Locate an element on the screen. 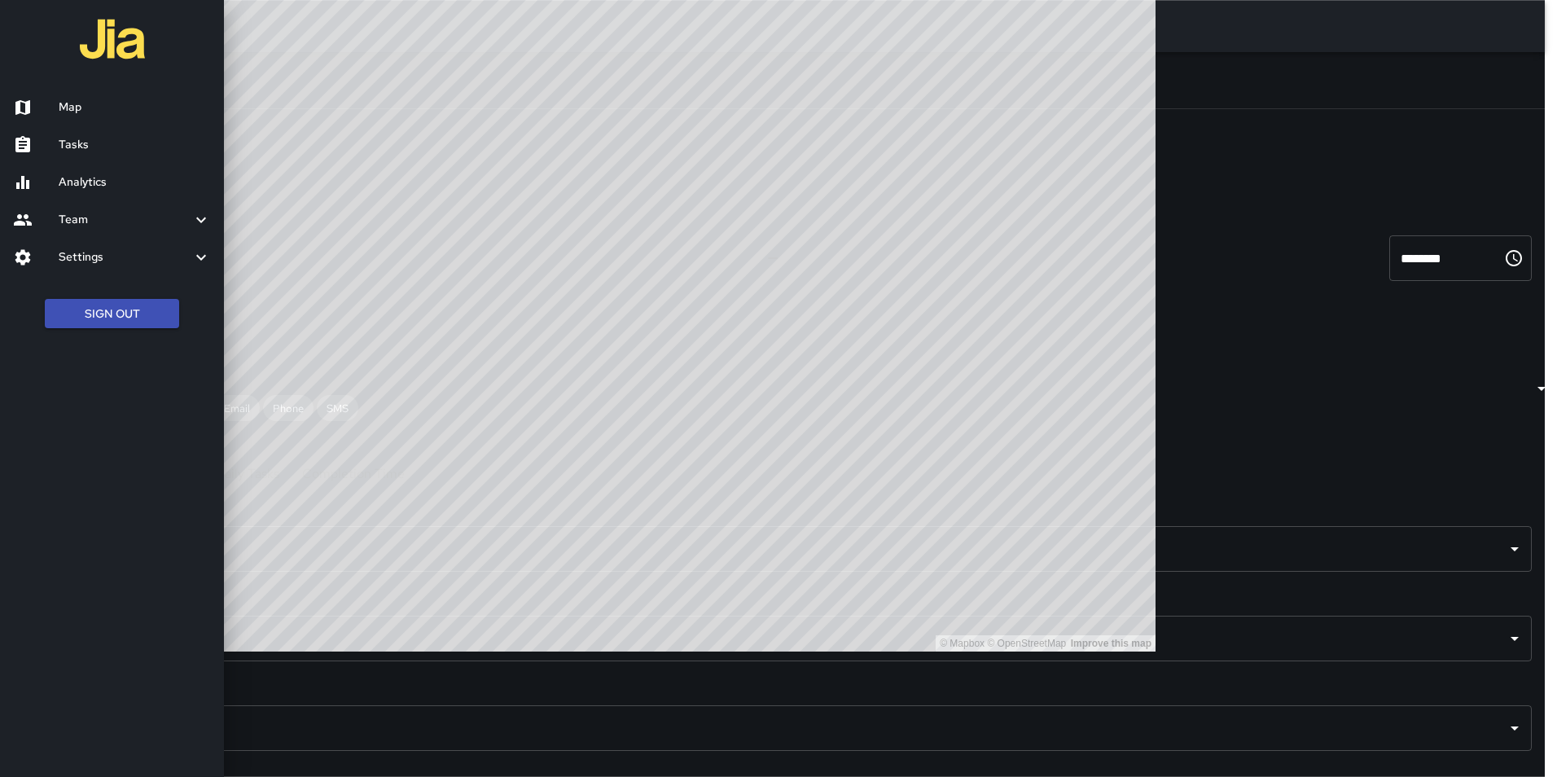 This screenshot has width=1557, height=777. h6: Settings is located at coordinates (125, 257).